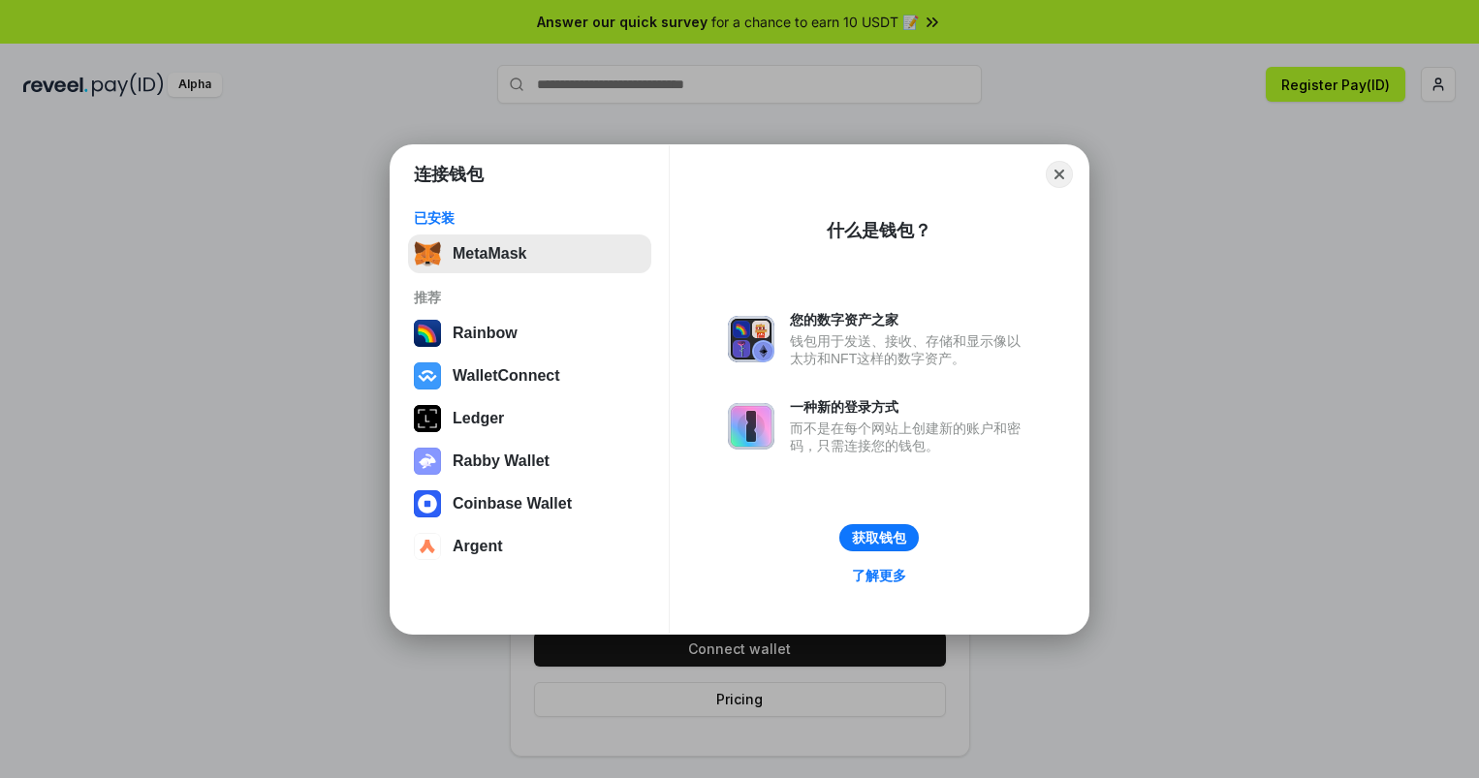  What do you see at coordinates (529, 333) in the screenshot?
I see `button: Rainbow` at bounding box center [529, 333].